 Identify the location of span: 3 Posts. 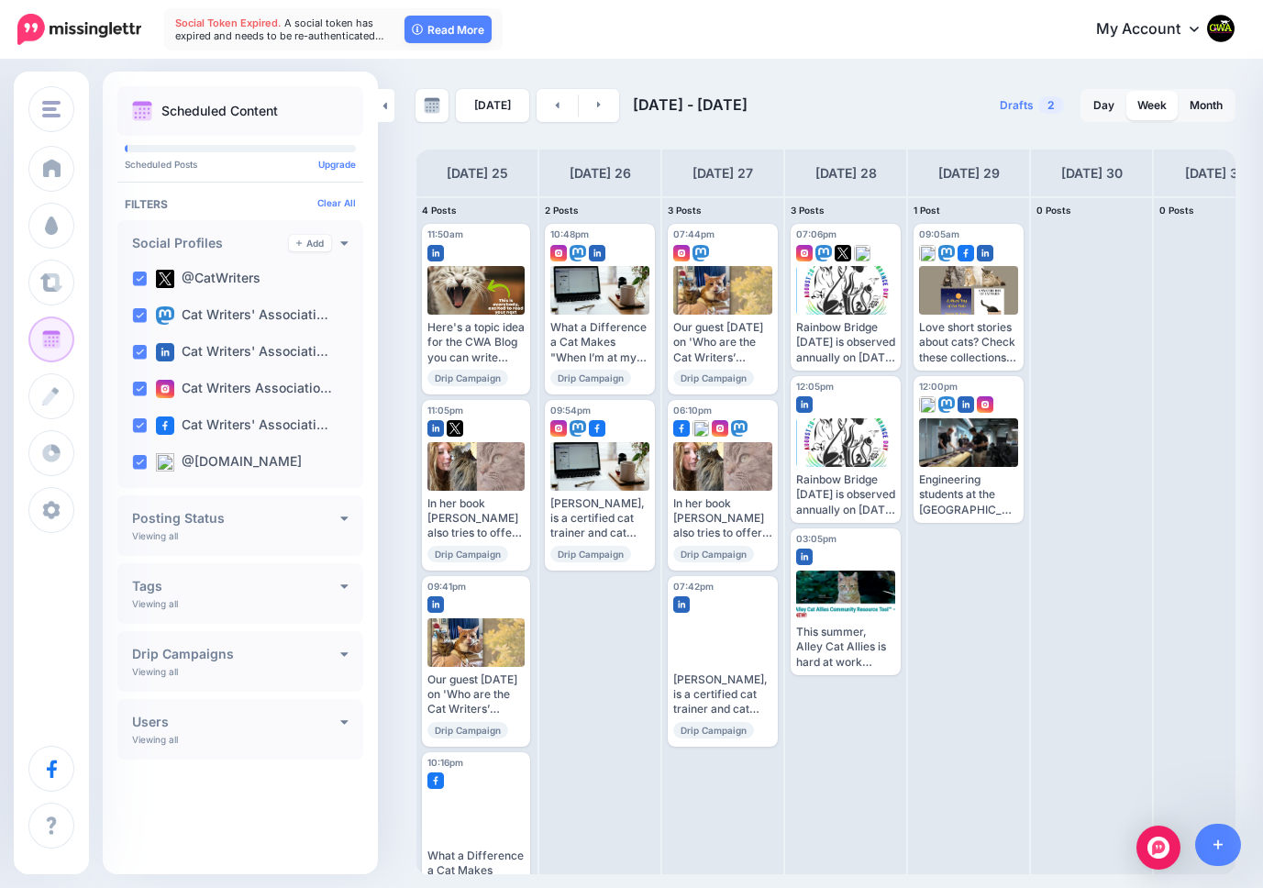
(684, 210).